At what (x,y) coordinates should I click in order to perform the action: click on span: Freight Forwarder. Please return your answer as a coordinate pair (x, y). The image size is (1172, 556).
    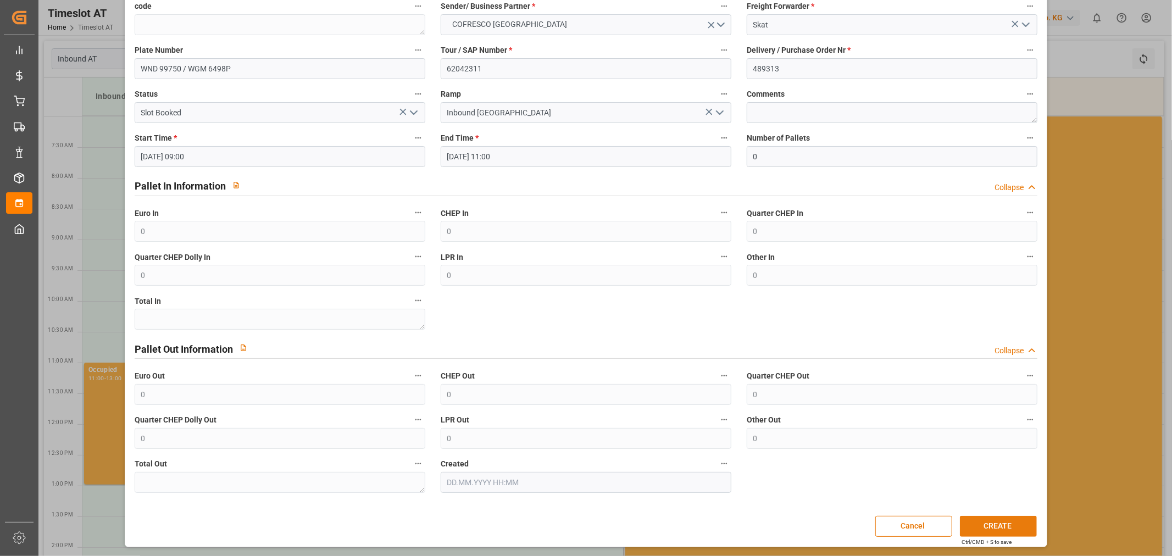
    Looking at the image, I should click on (780, 6).